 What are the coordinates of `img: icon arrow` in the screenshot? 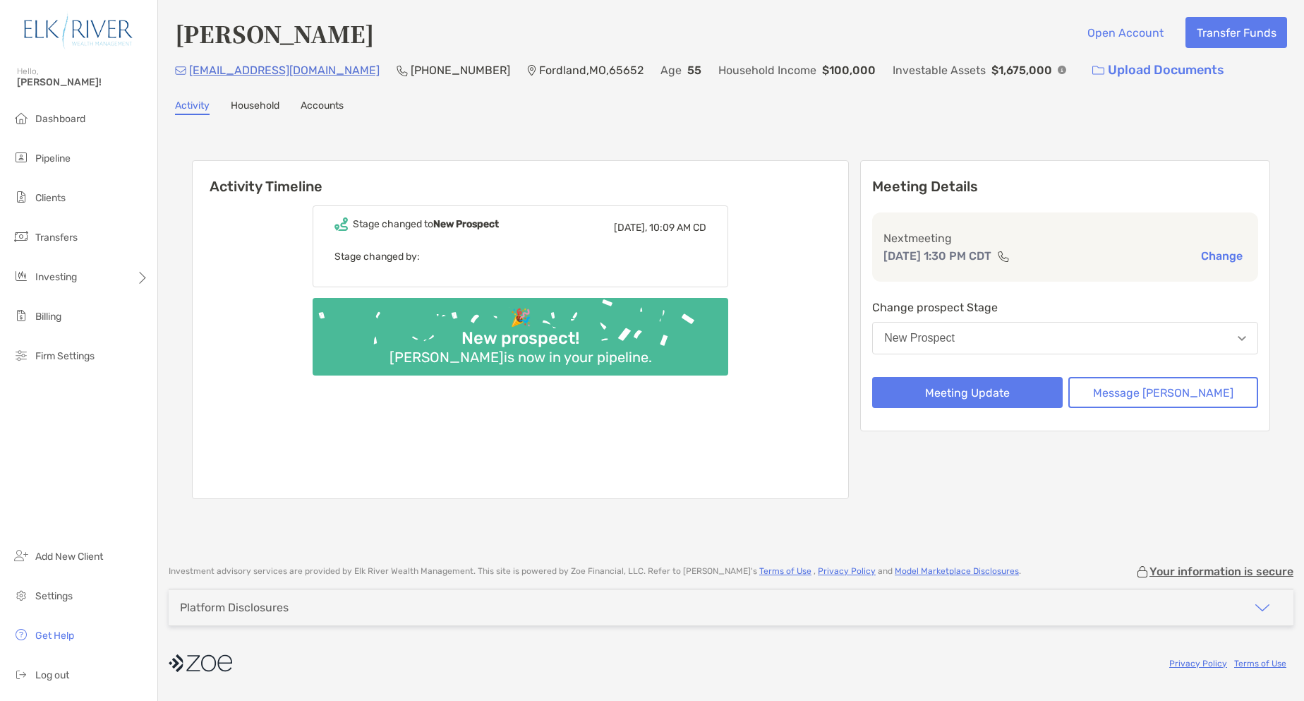 It's located at (1262, 607).